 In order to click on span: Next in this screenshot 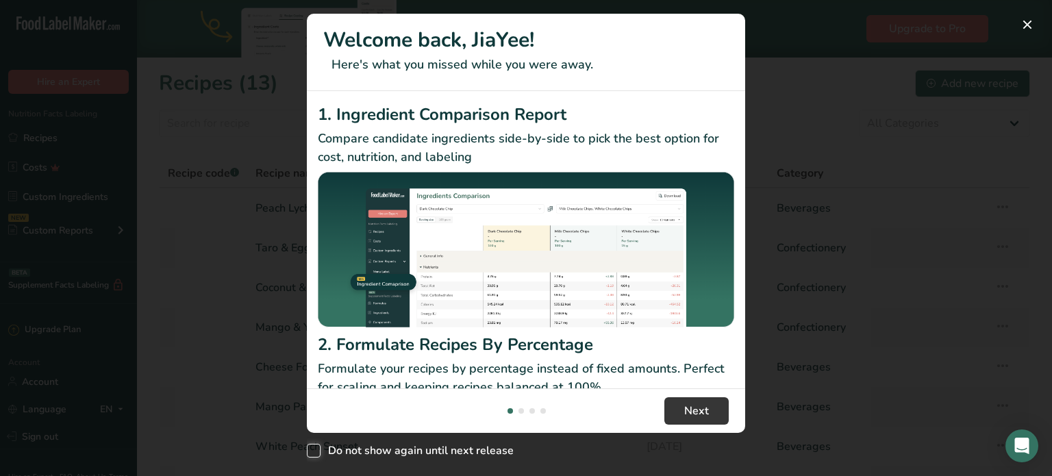, I will do `click(697, 411)`.